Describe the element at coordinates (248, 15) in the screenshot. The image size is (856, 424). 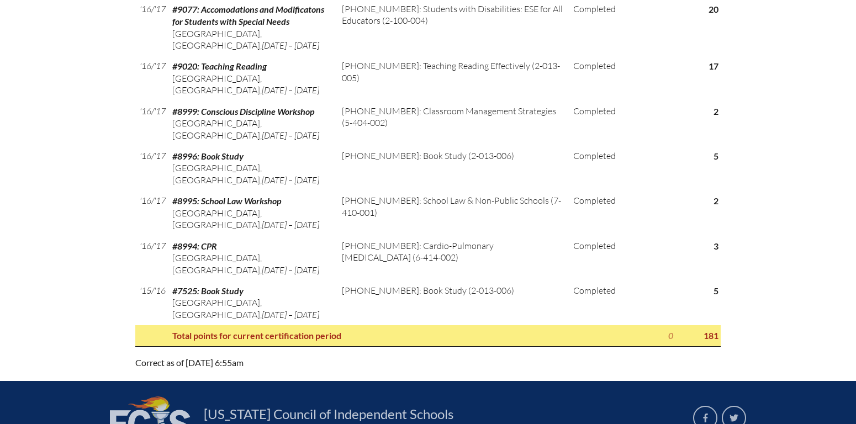
I see `span: #9077: Accomodations and Modificatons for Students with Special Needs` at that location.